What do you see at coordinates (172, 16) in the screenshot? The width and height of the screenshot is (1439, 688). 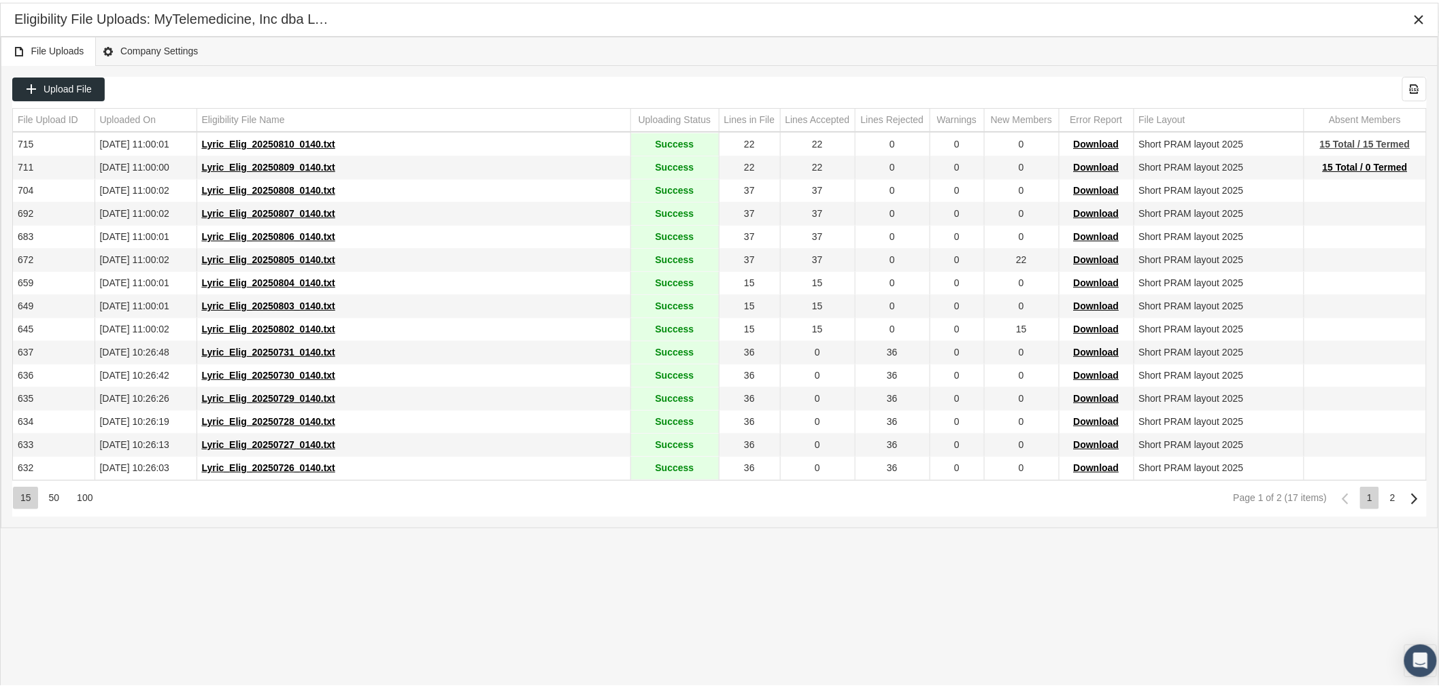 I see `div: Eligibility File Uploads: MyTelemedicine, Inc dba Lyric` at bounding box center [172, 16].